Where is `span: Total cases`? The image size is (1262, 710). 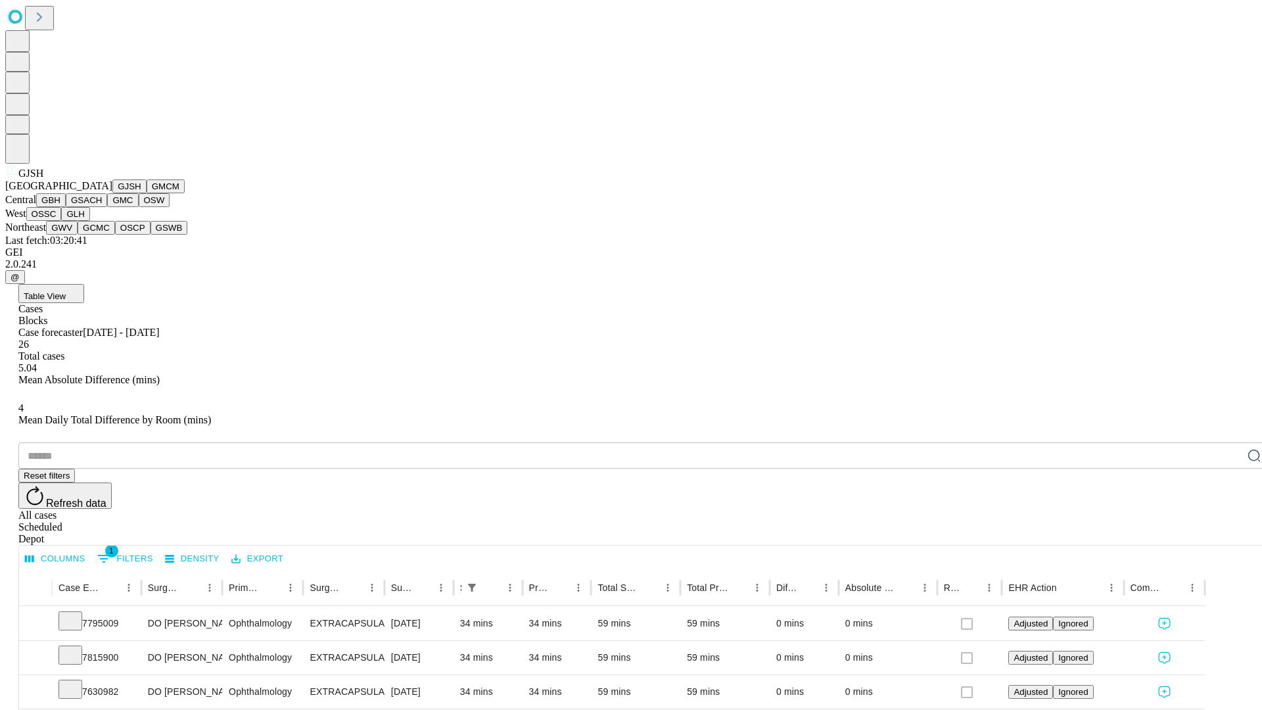
span: Total cases is located at coordinates (41, 355).